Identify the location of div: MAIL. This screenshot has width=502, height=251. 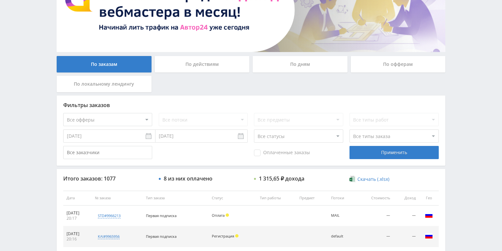
(342, 215).